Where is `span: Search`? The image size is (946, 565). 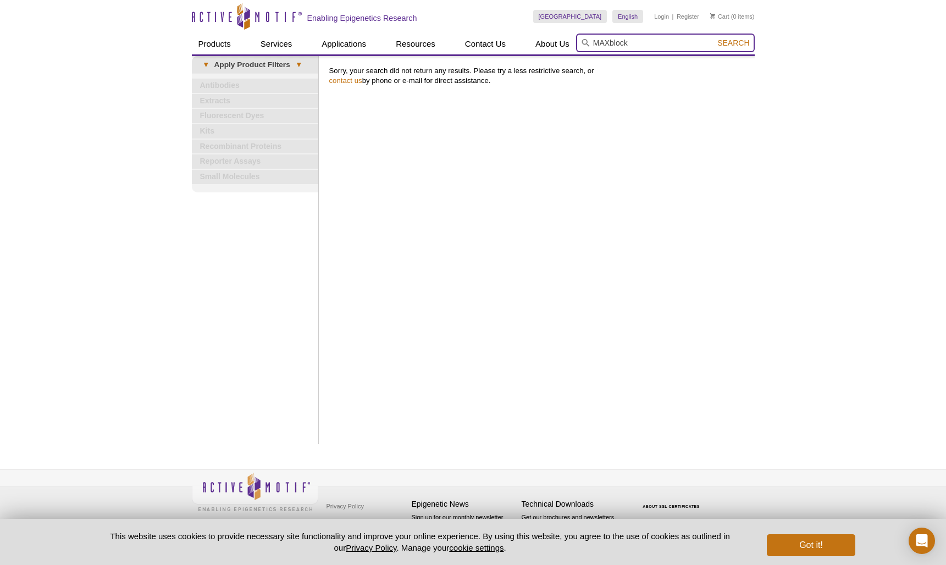
span: Search is located at coordinates (733, 43).